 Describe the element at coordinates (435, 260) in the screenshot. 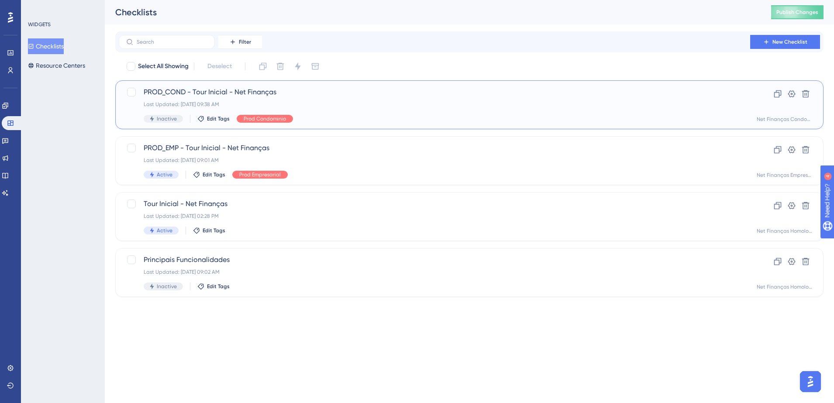

I see `span: Principais Funcionalidades` at that location.